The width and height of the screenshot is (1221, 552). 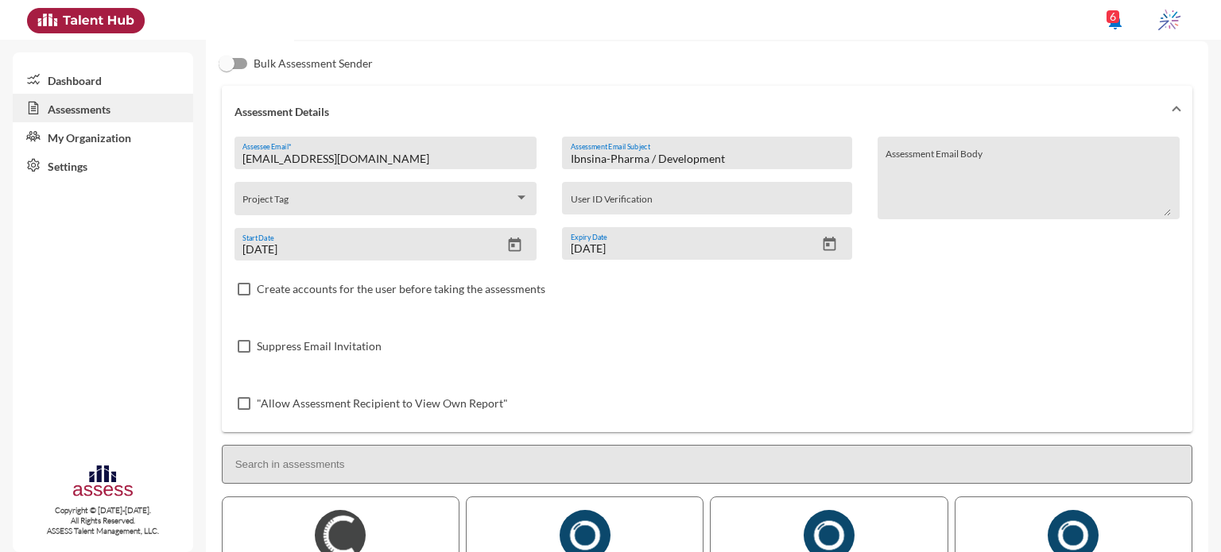 What do you see at coordinates (385, 159) in the screenshot?
I see `input: Assessee Email` at bounding box center [385, 159].